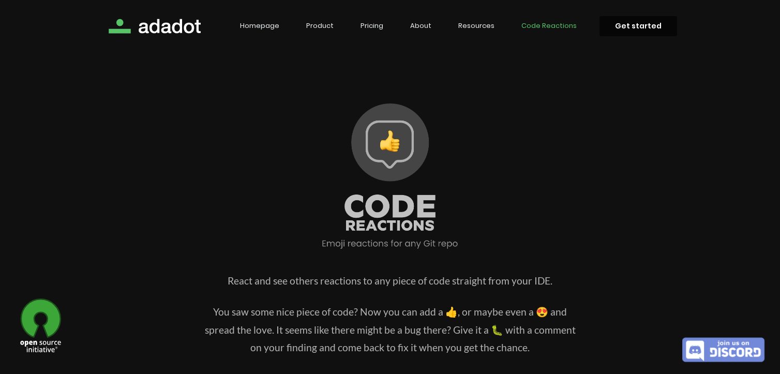 This screenshot has height=374, width=780. I want to click on a: Product, so click(320, 26).